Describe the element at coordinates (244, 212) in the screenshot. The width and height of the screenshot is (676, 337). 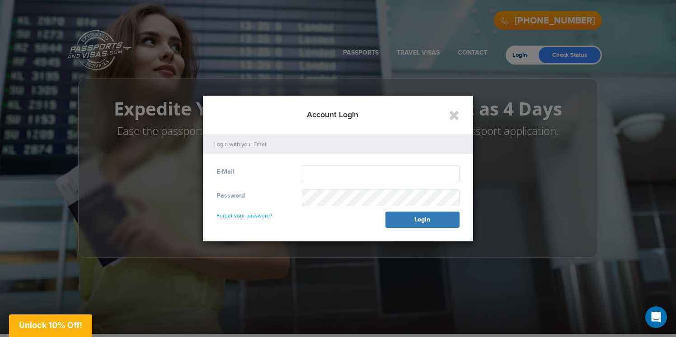
I see `a: Forgot your password?` at that location.